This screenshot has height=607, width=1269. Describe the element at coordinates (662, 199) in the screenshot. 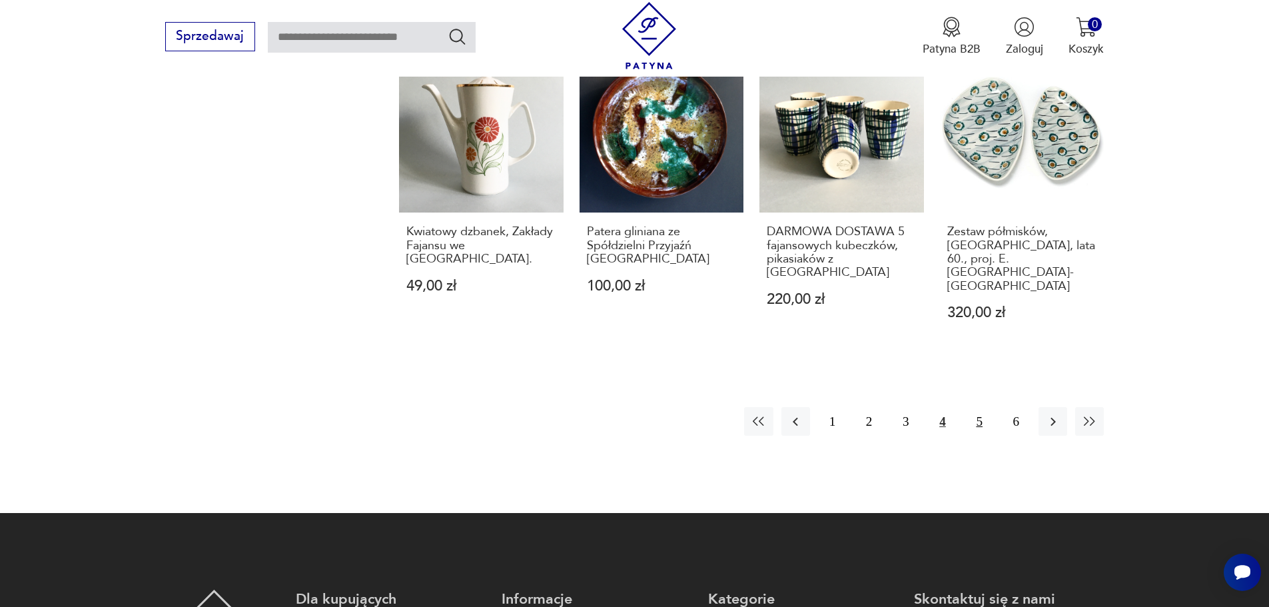

I see `a: Produkt wyprzedanyPatera gliniana ze Spółdzielni Przyjaźń WłocławekPatera gliniana ze Spółdzielni...` at that location.